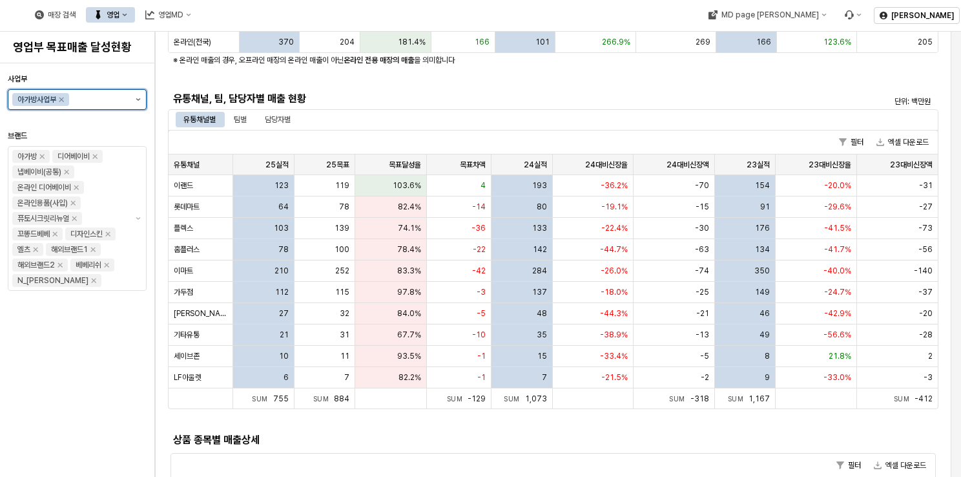 The width and height of the screenshot is (961, 477). Describe the element at coordinates (108, 234) in the screenshot. I see `div: Remove 디자인스킨` at that location.